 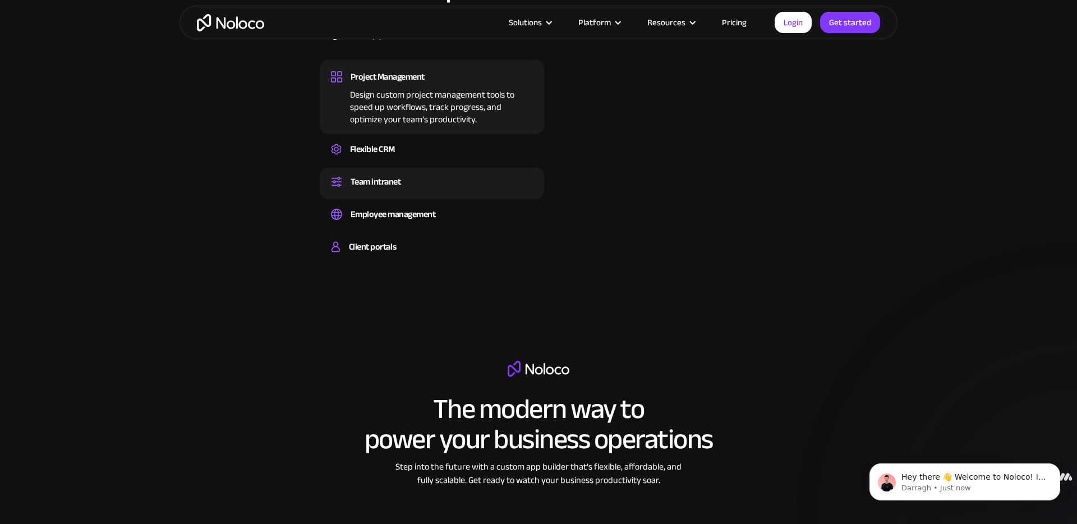 What do you see at coordinates (538, 424) in the screenshot?
I see `h2: The modern way to power your business operations` at bounding box center [538, 424].